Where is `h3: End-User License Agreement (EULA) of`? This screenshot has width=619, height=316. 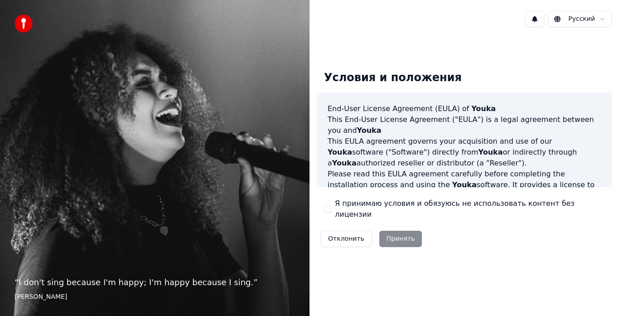 h3: End-User License Agreement (EULA) of is located at coordinates (464, 109).